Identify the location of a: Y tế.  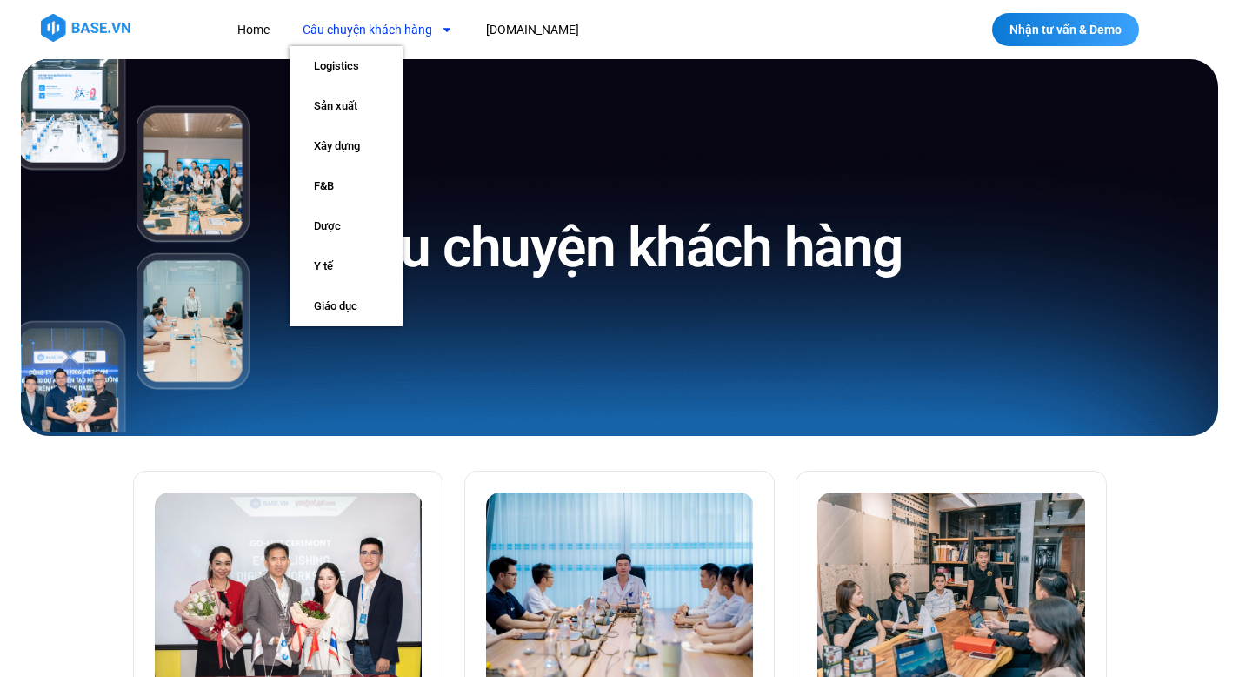
(346, 266).